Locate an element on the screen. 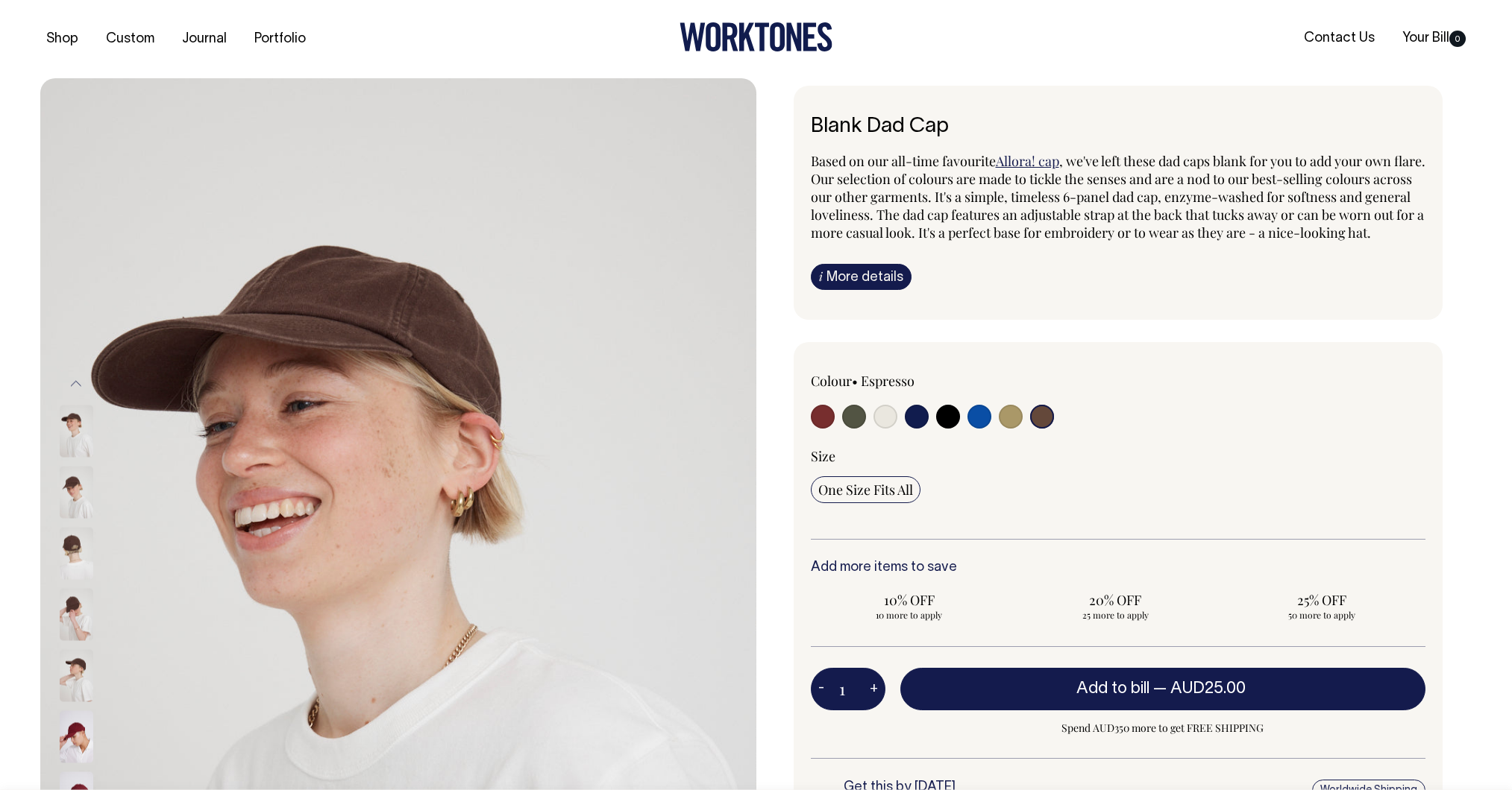 The height and width of the screenshot is (790, 1512). div: Colour is located at coordinates (934, 381).